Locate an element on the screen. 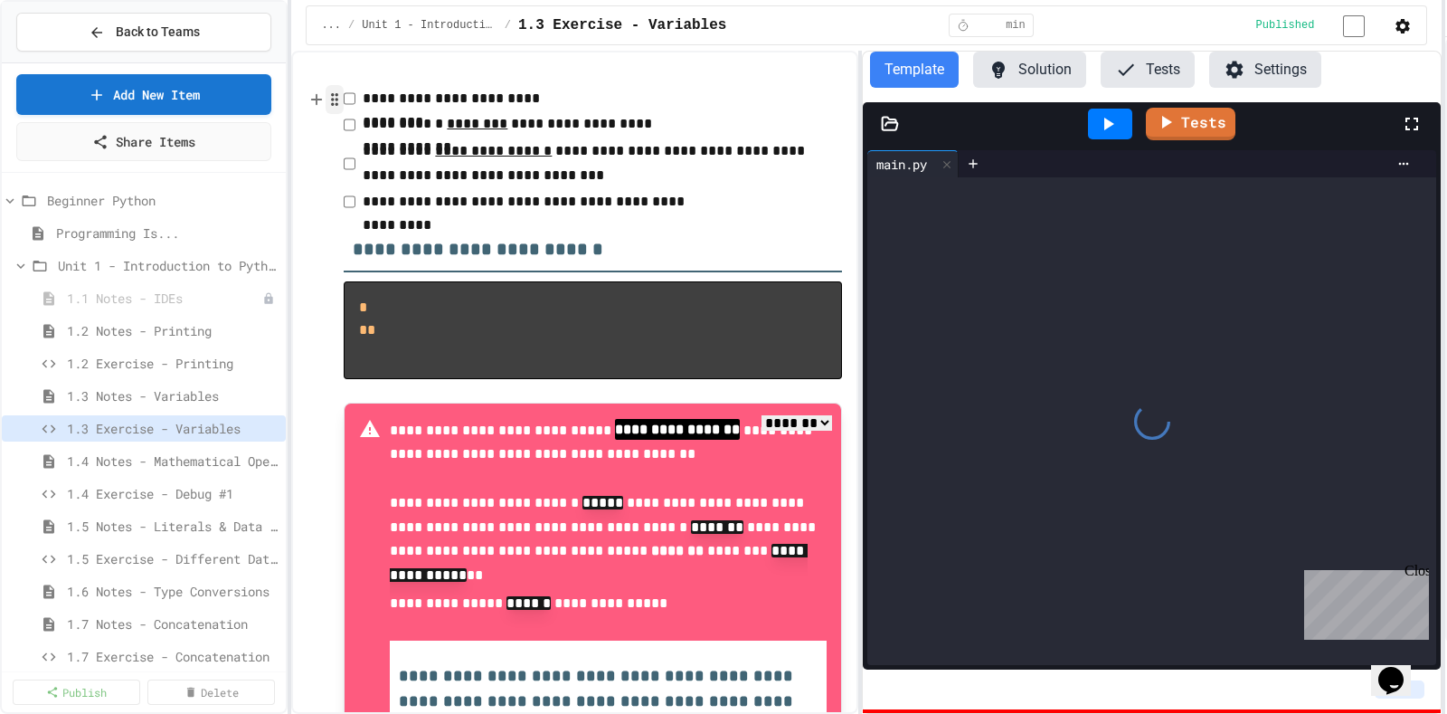  button: Tests is located at coordinates (1148, 70).